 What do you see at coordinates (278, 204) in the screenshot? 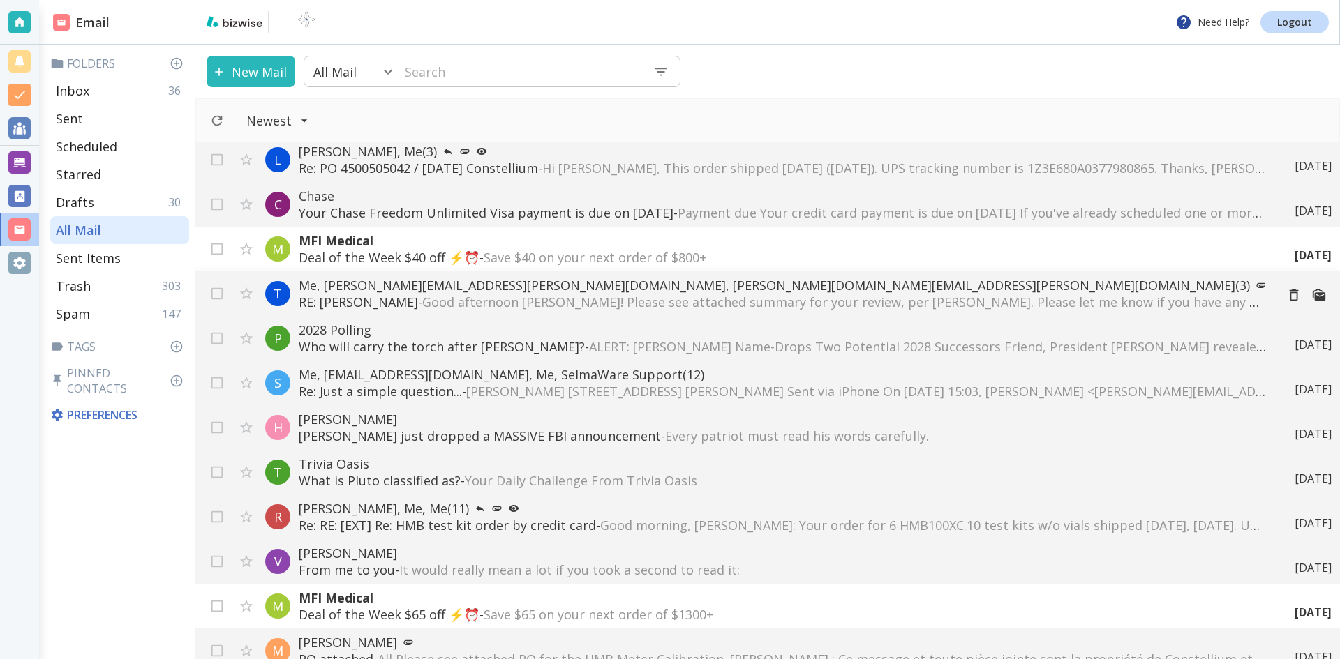
I see `p: C` at bounding box center [278, 204].